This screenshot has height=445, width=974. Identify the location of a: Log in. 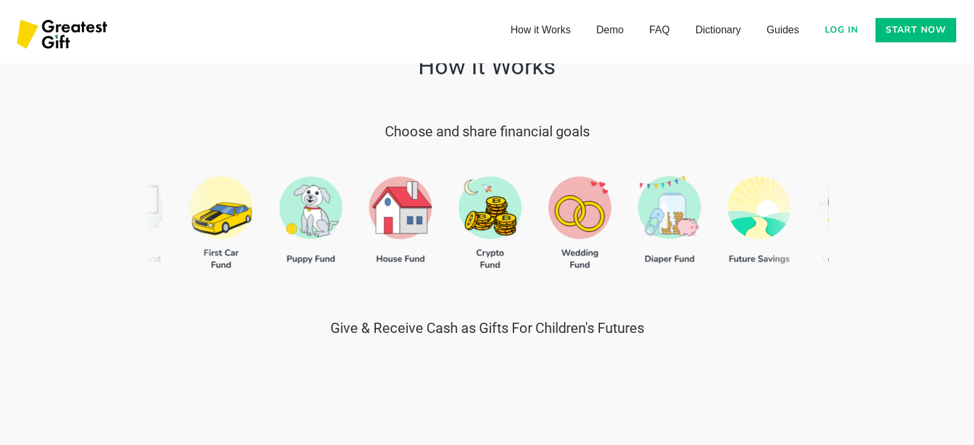
(842, 30).